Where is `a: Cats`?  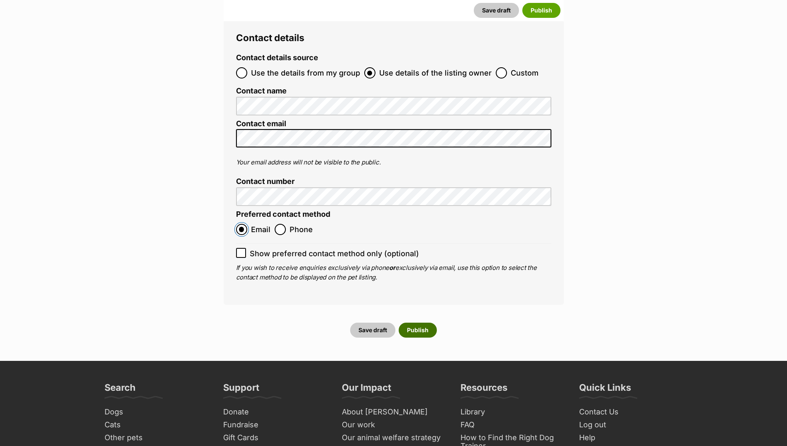
a: Cats is located at coordinates (156, 424).